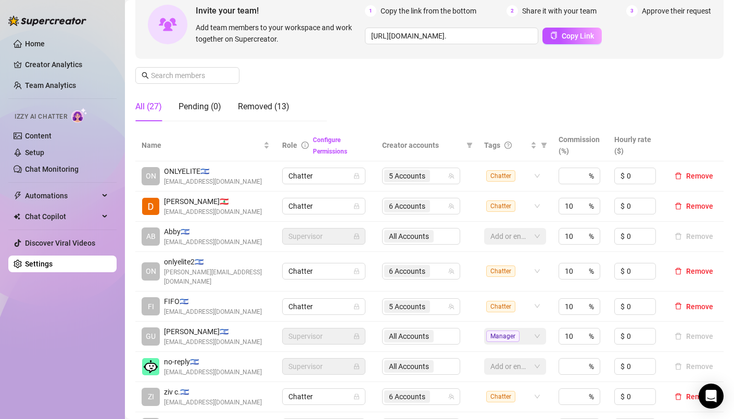 This screenshot has height=419, width=734. Describe the element at coordinates (554, 35) in the screenshot. I see `span: copy` at that location.